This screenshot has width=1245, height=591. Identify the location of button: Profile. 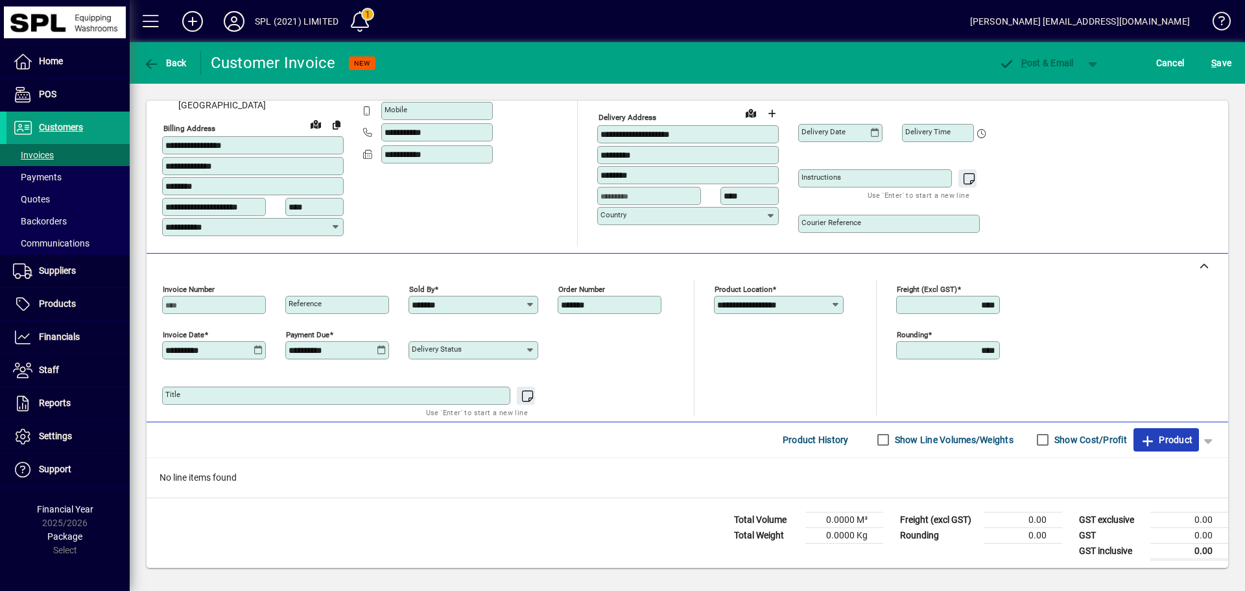
(234, 21).